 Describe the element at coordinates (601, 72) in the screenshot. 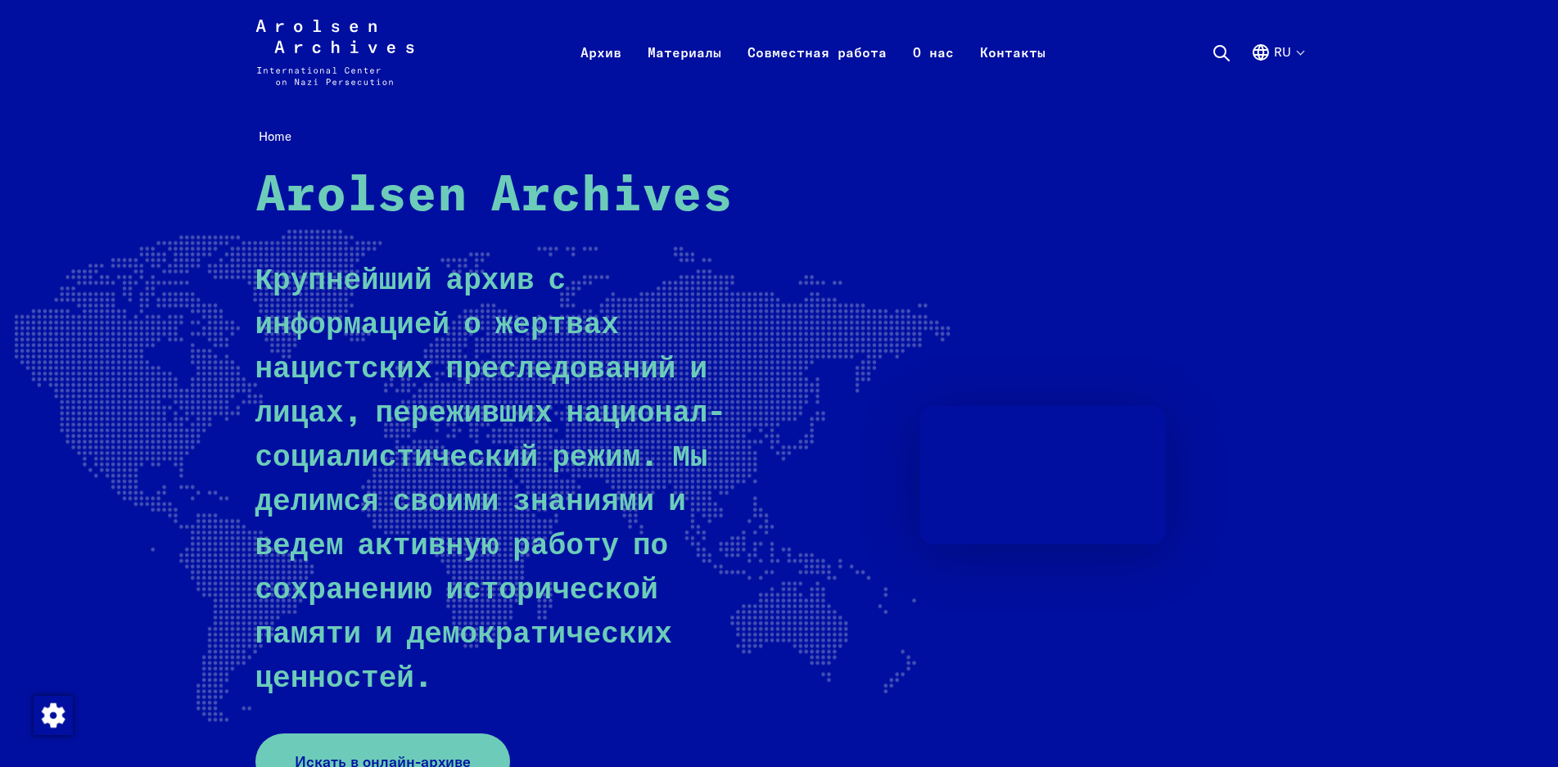

I see `a: Архив` at that location.